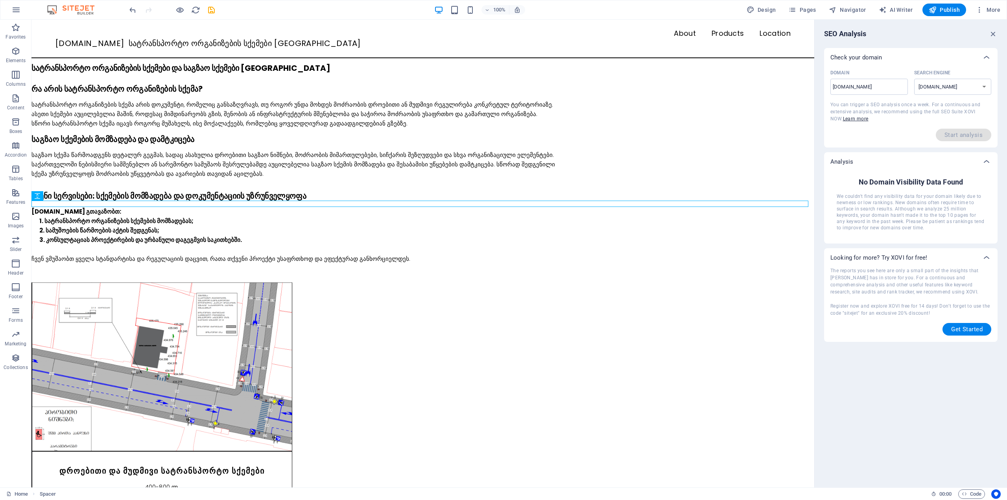 The height and width of the screenshot is (500, 1007). What do you see at coordinates (895, 10) in the screenshot?
I see `button: AI Writer` at bounding box center [895, 10].